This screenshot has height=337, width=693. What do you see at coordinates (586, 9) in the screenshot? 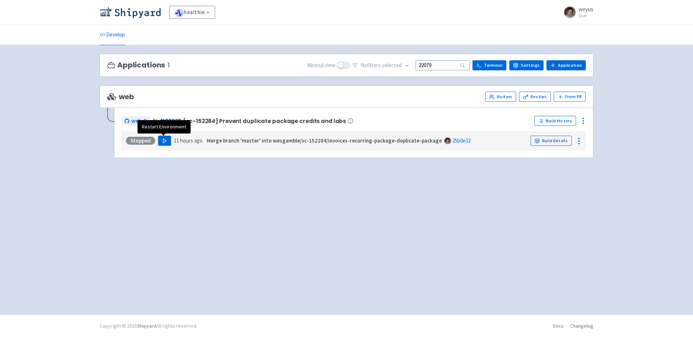
I see `span: weyus` at bounding box center [586, 9].